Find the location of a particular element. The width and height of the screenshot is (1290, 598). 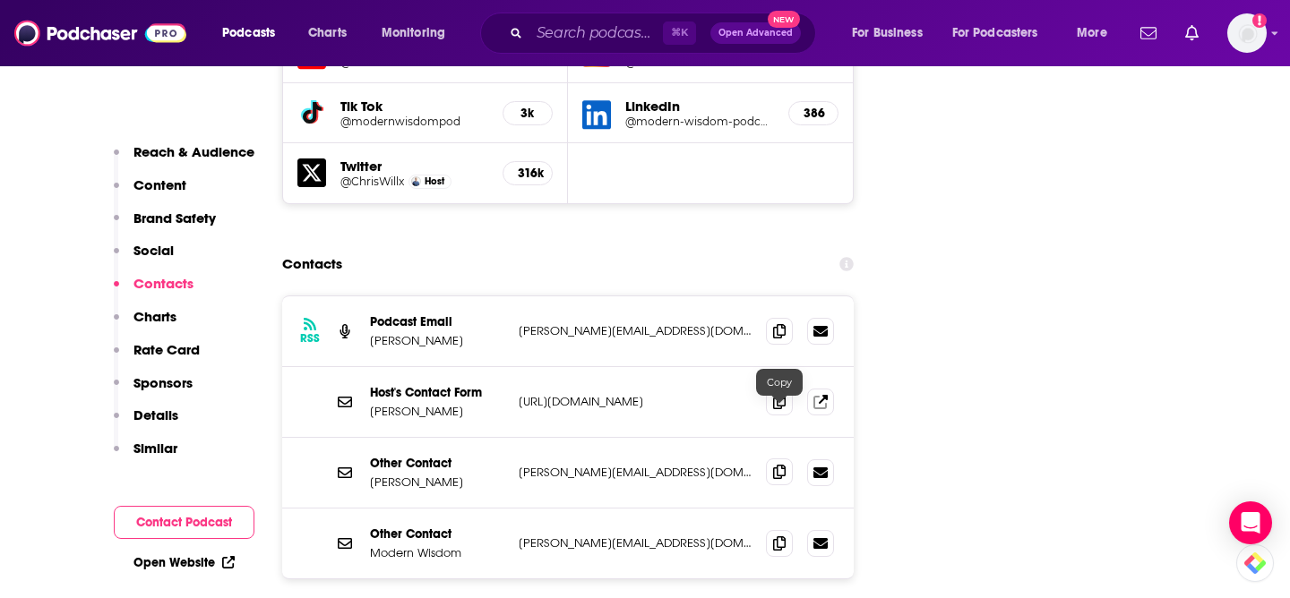

h5: 3k is located at coordinates (528, 113).